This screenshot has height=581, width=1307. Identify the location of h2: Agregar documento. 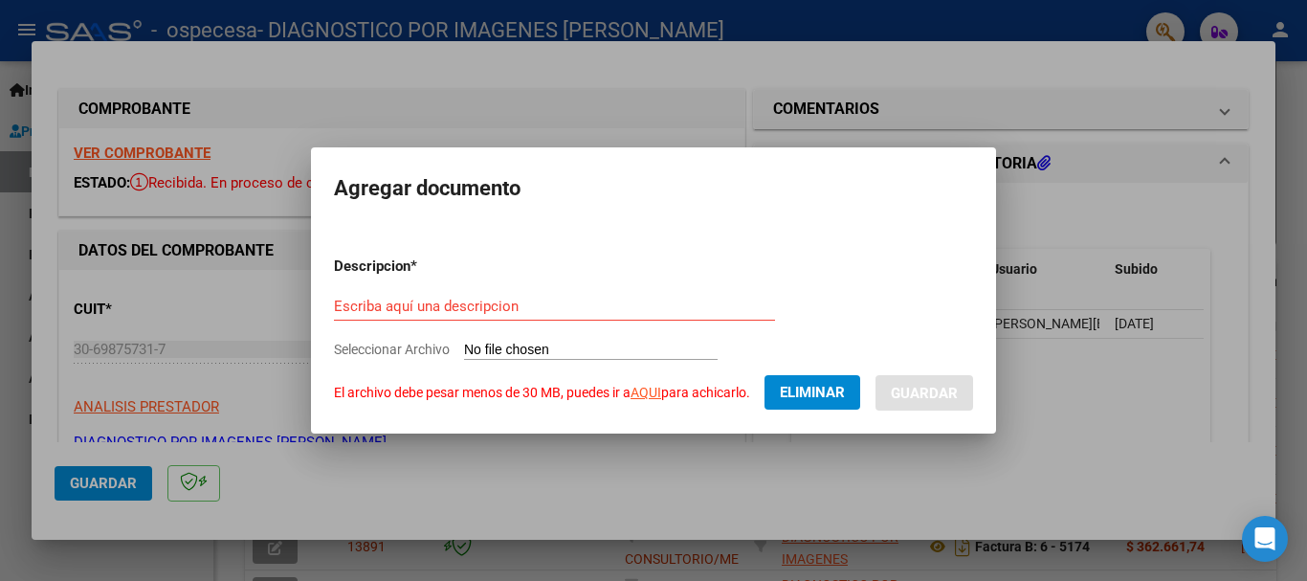
(653, 188).